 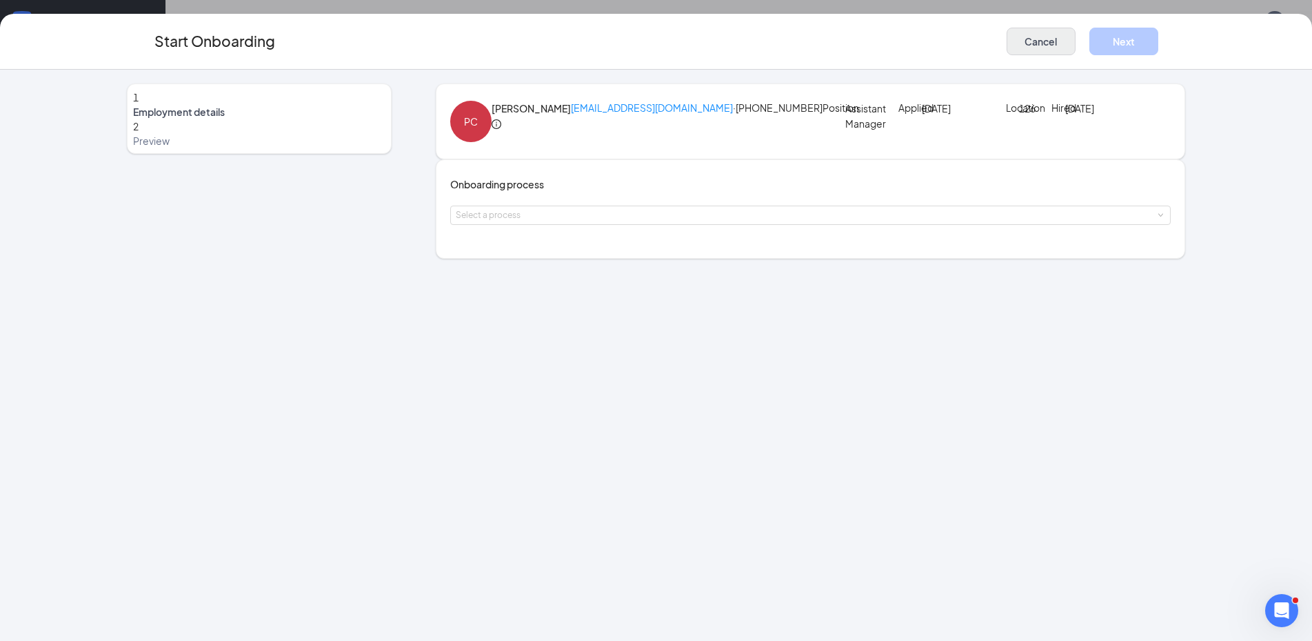 I want to click on span: 1, so click(x=136, y=97).